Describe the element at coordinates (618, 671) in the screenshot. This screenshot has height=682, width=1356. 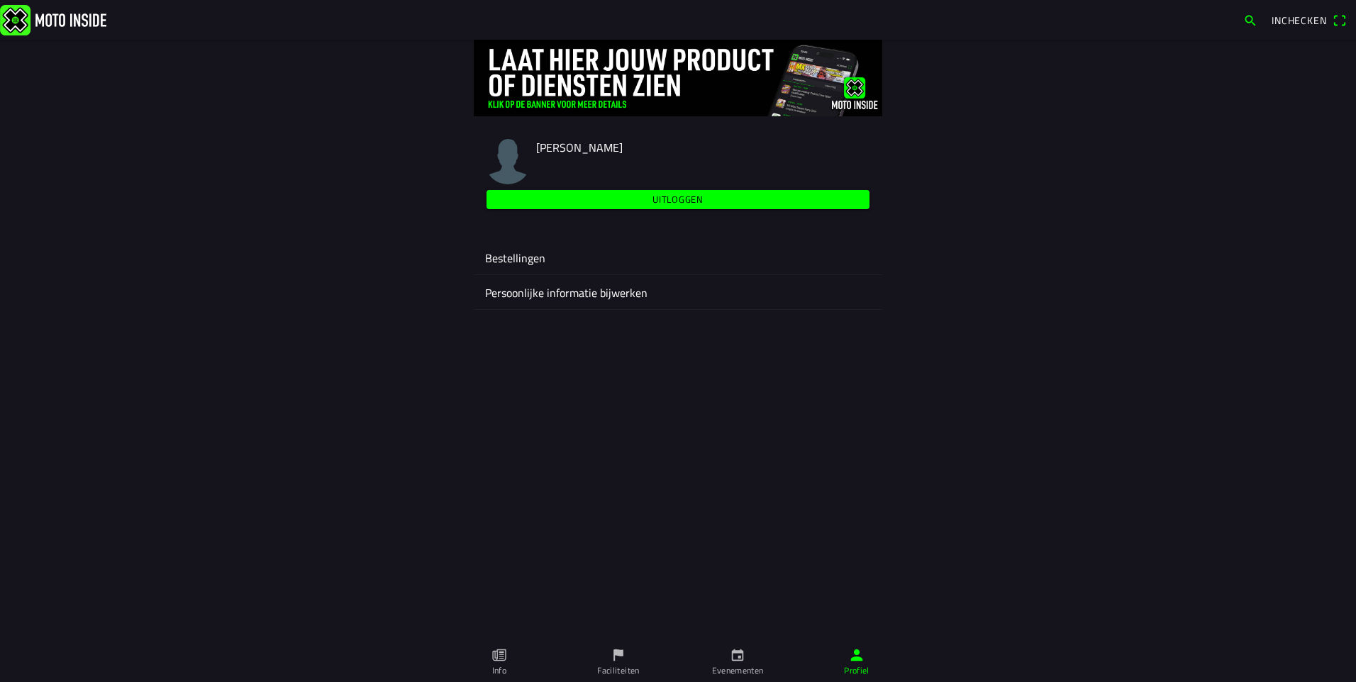
I see `ion-label: Faciliteiten` at that location.